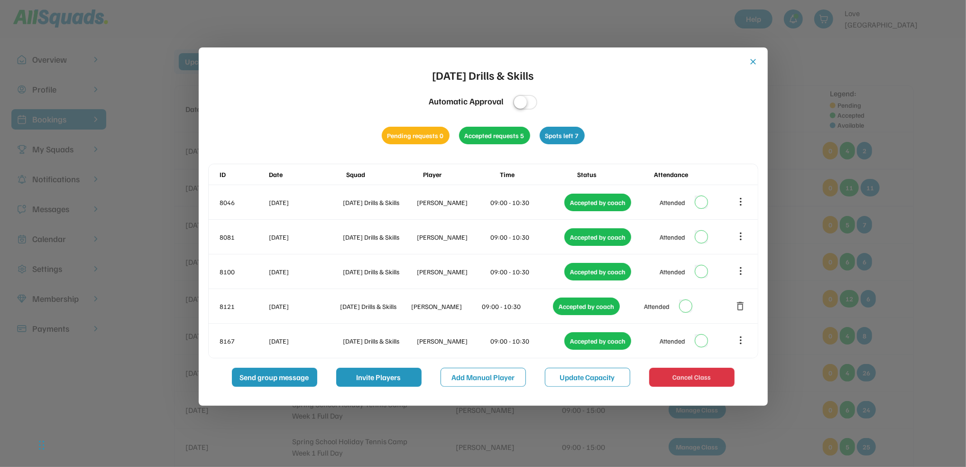 This screenshot has height=467, width=966. What do you see at coordinates (754, 62) in the screenshot?
I see `button: close` at bounding box center [754, 62].